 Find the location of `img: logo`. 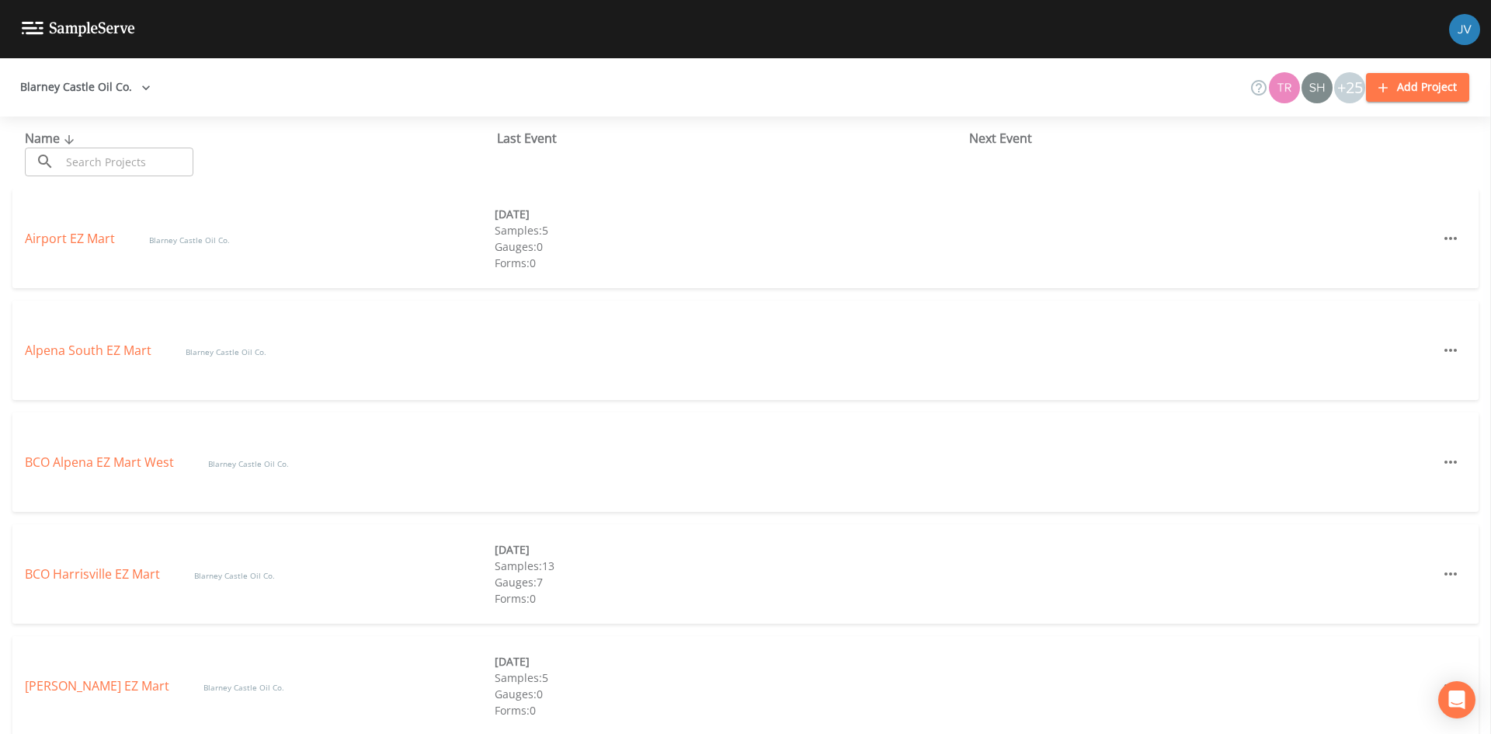

img: logo is located at coordinates (78, 29).